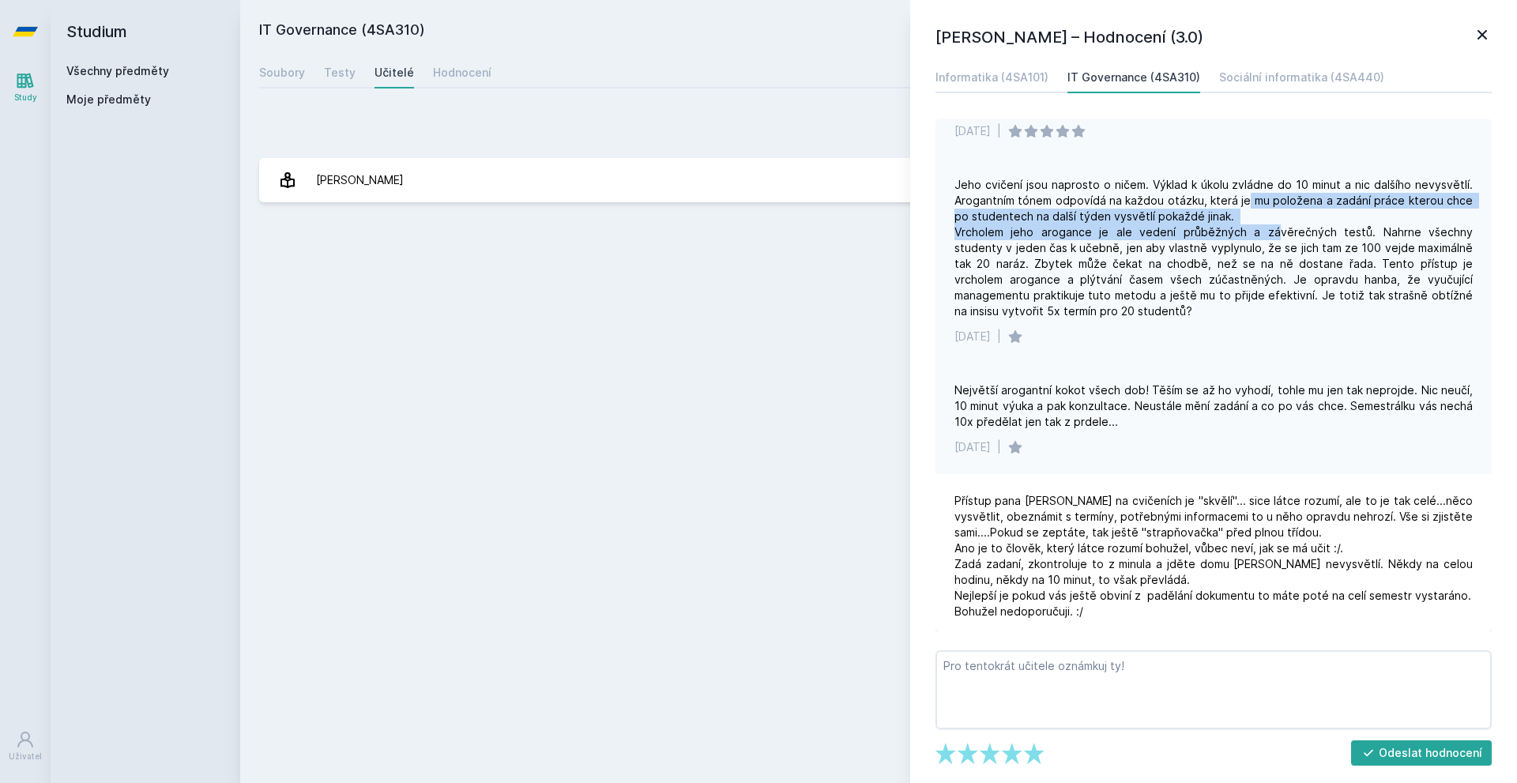  Describe the element at coordinates (25, 97) in the screenshot. I see `div: Study` at that location.